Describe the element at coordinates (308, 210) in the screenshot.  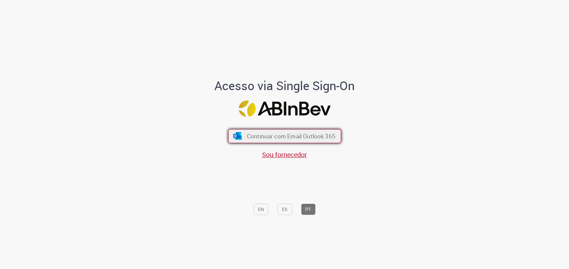
I see `button: PT` at that location.